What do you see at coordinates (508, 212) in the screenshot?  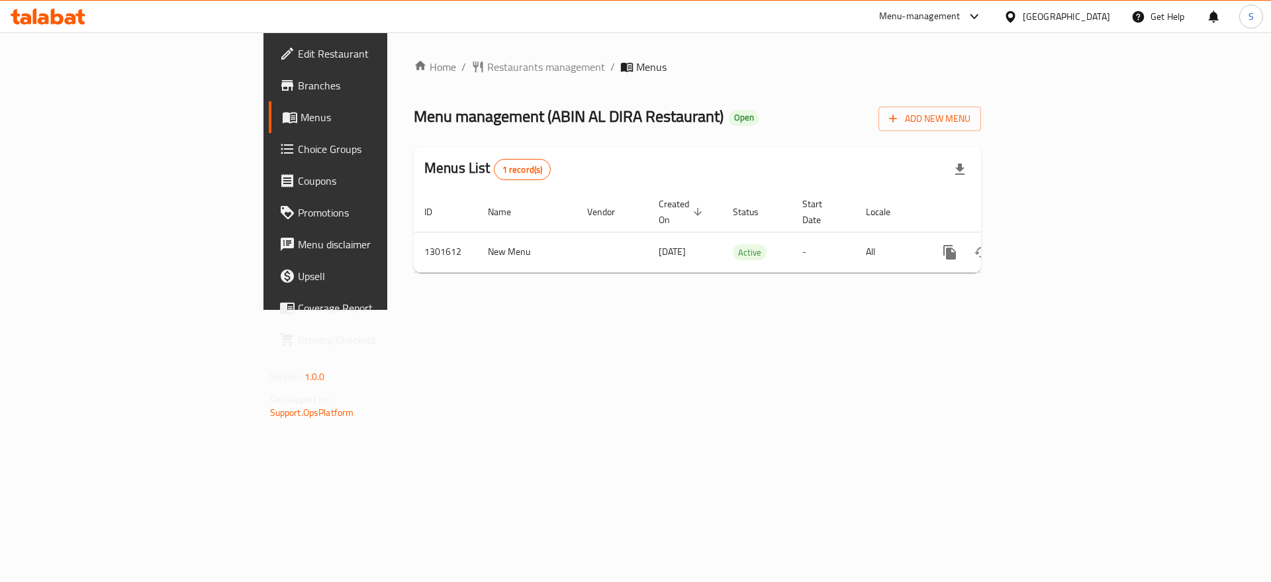 I see `span: Name` at bounding box center [508, 212].